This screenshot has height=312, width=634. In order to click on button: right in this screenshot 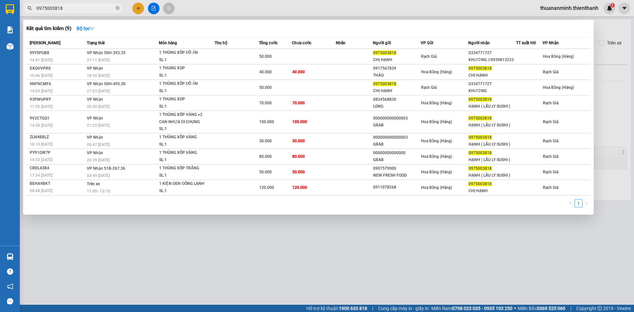, I will do `click(587, 203)`.